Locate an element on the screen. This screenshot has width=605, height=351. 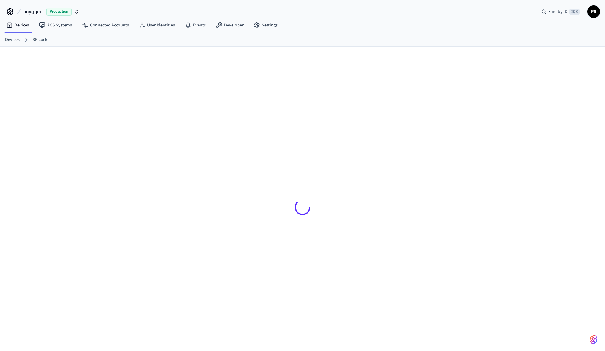
span: PS is located at coordinates (594, 12).